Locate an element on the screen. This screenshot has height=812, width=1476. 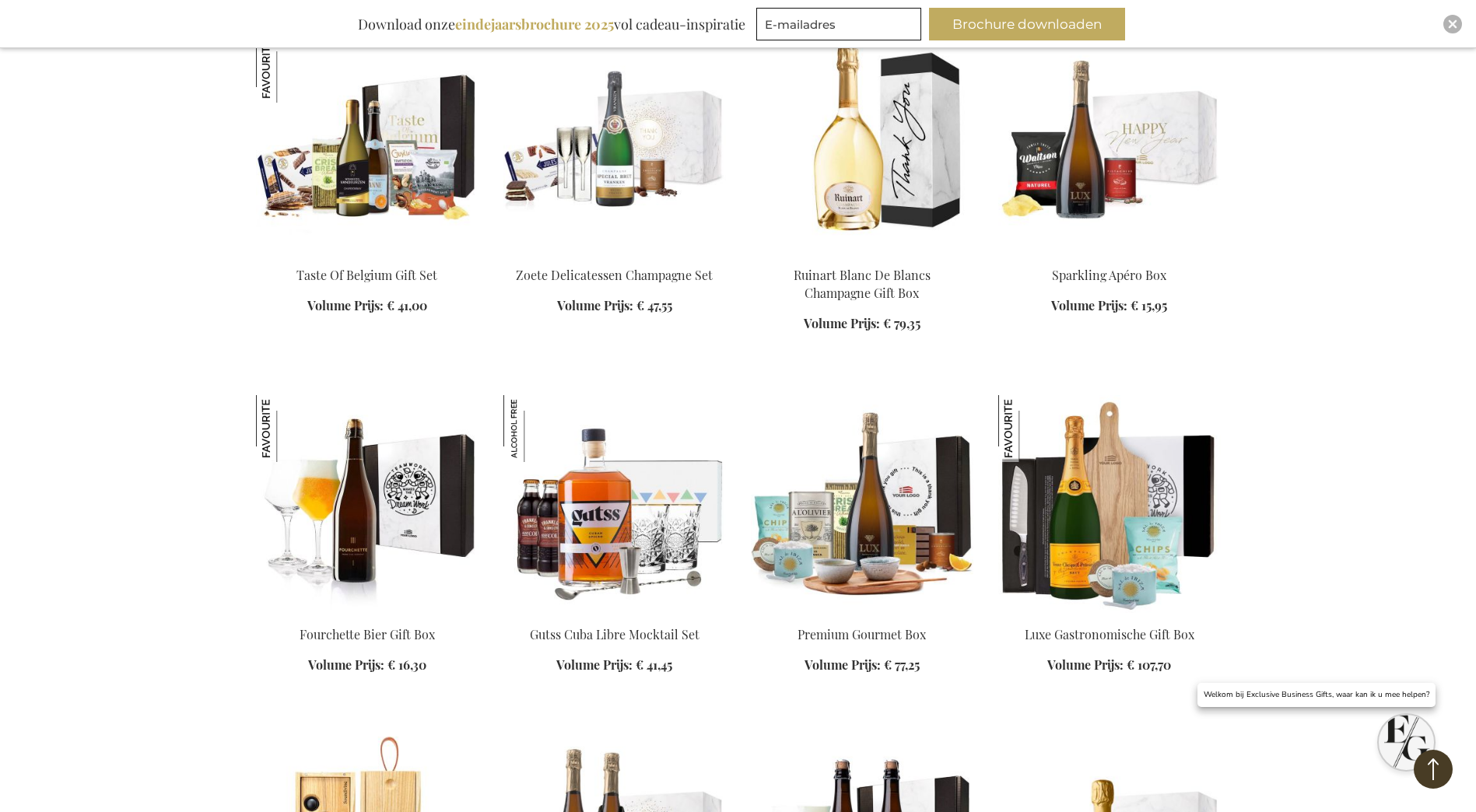
img: Fourchette Bier Gift Box is located at coordinates (289, 429).